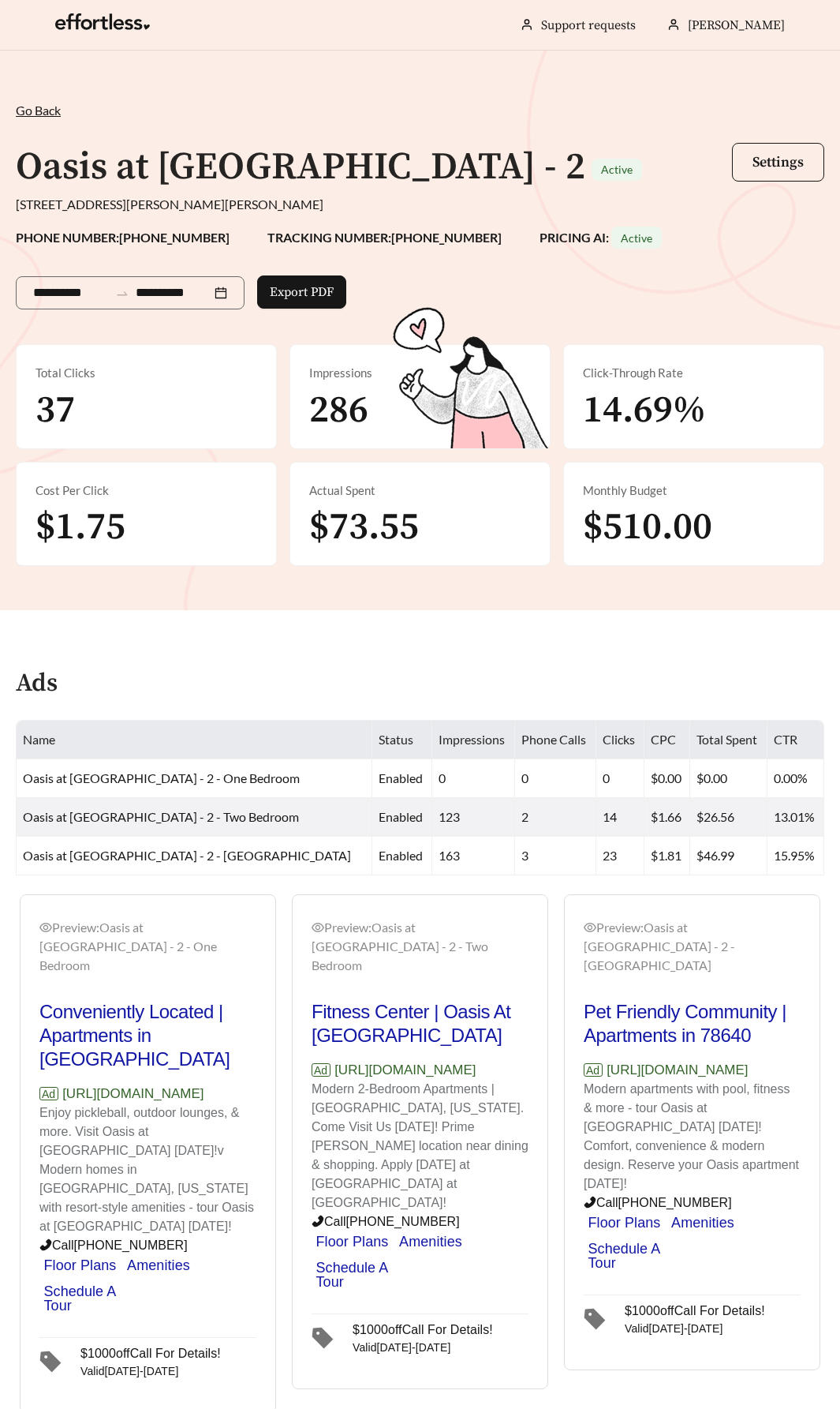 Image resolution: width=840 pixels, height=1409 pixels. I want to click on th: Total Spent, so click(729, 740).